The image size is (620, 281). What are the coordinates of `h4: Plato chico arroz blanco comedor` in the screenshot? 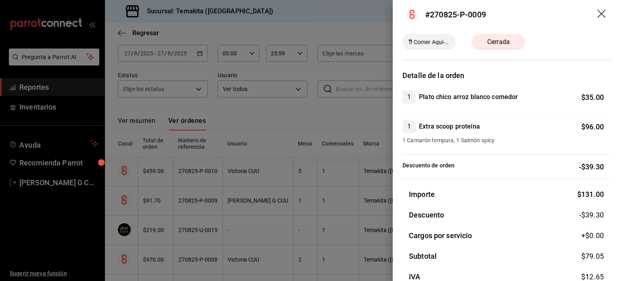 It's located at (468, 97).